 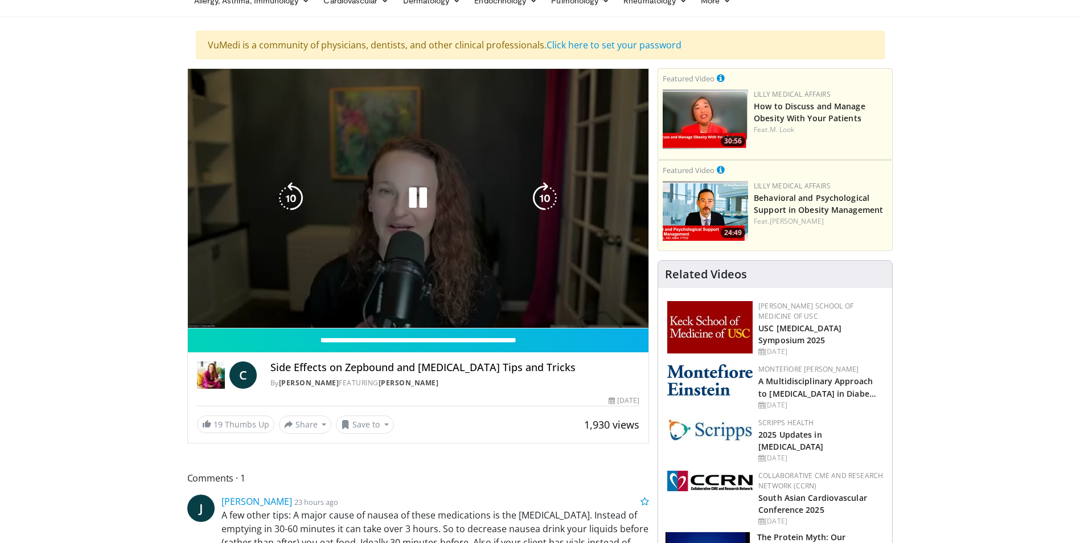 What do you see at coordinates (201, 508) in the screenshot?
I see `span: J` at bounding box center [201, 508].